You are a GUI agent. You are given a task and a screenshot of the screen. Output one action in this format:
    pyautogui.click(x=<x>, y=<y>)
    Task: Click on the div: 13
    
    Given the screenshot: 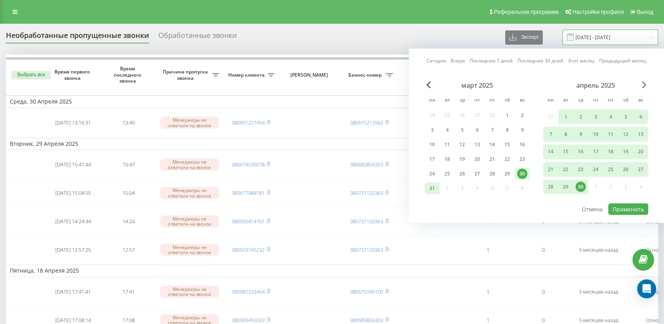 What is the action you would take?
    pyautogui.click(x=477, y=145)
    